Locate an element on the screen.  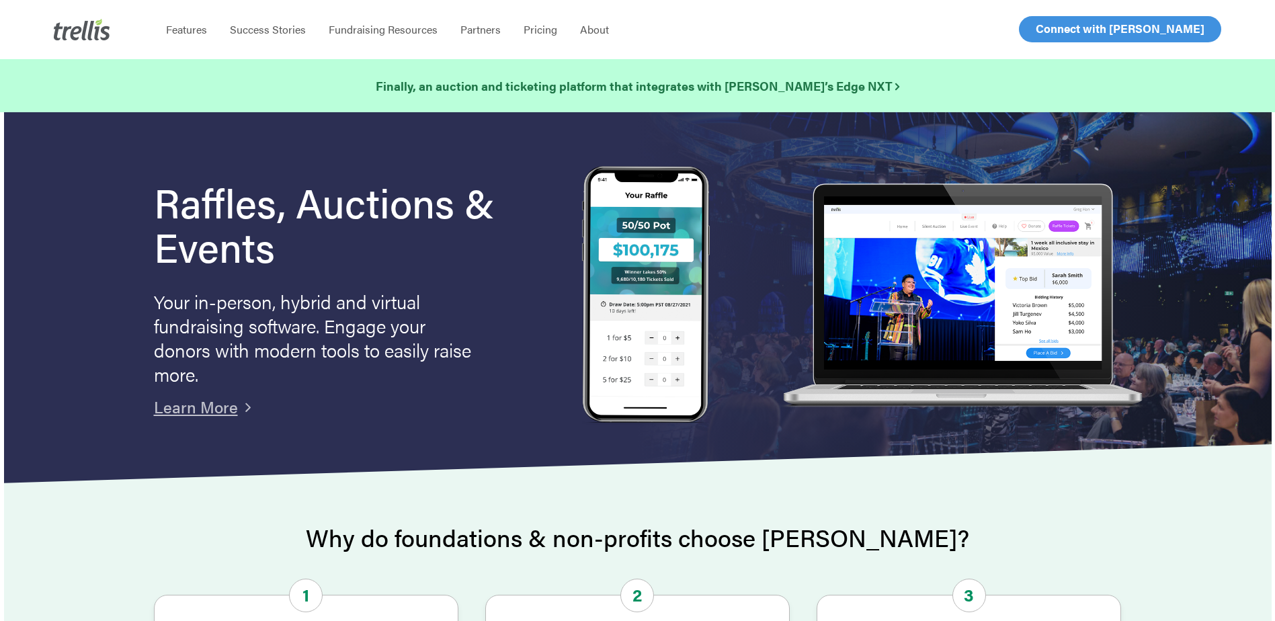
a: Success Stories is located at coordinates (267, 30).